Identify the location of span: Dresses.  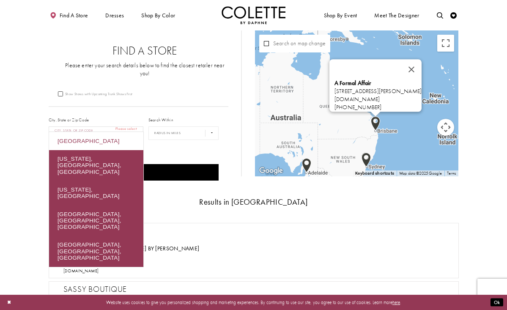
(115, 15).